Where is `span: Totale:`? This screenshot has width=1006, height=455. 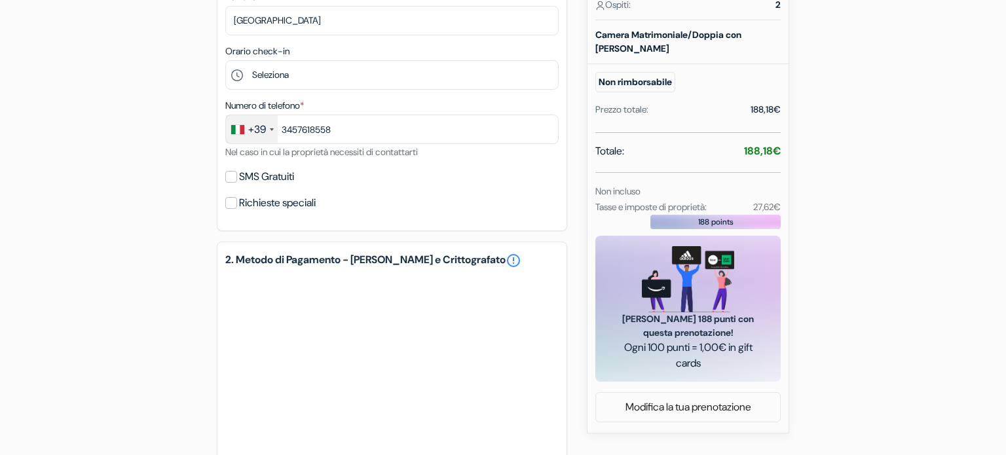 span: Totale: is located at coordinates (610, 151).